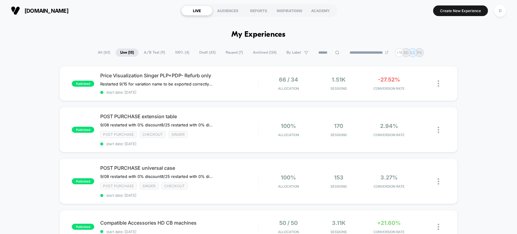 The height and width of the screenshot is (234, 517). I want to click on div: INSPIRATIONS, so click(290, 11).